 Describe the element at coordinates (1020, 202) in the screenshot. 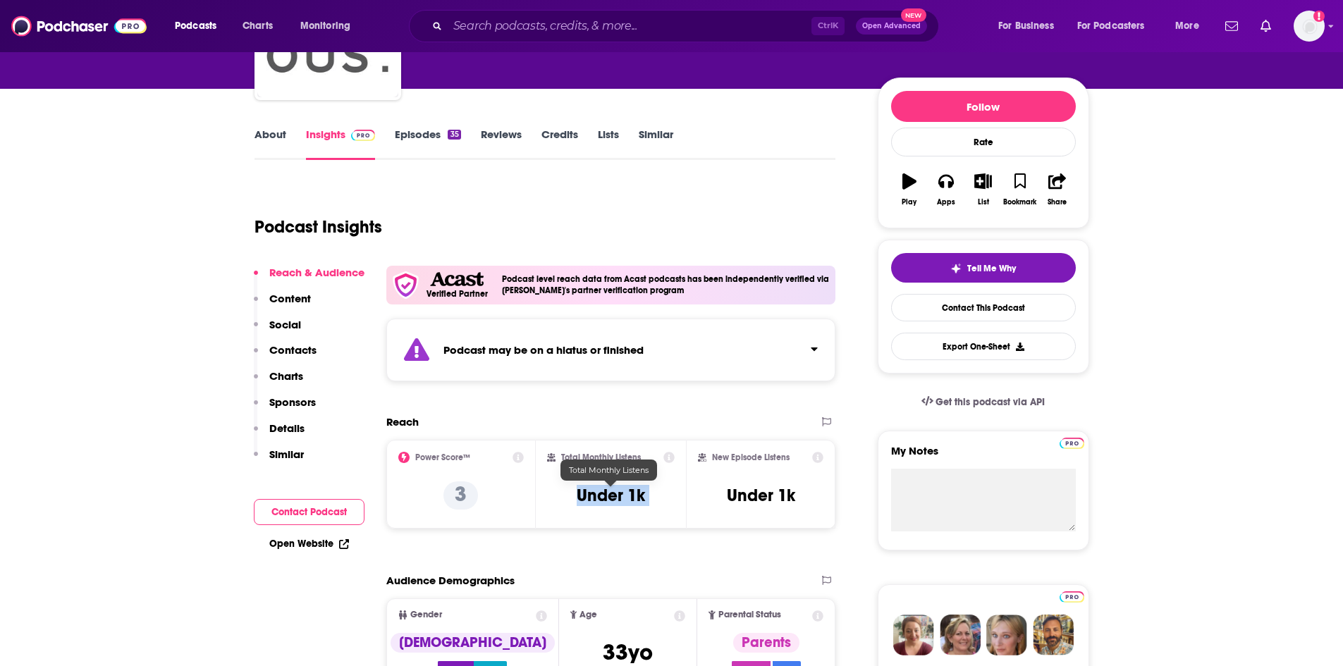

I see `div: Bookmark` at that location.